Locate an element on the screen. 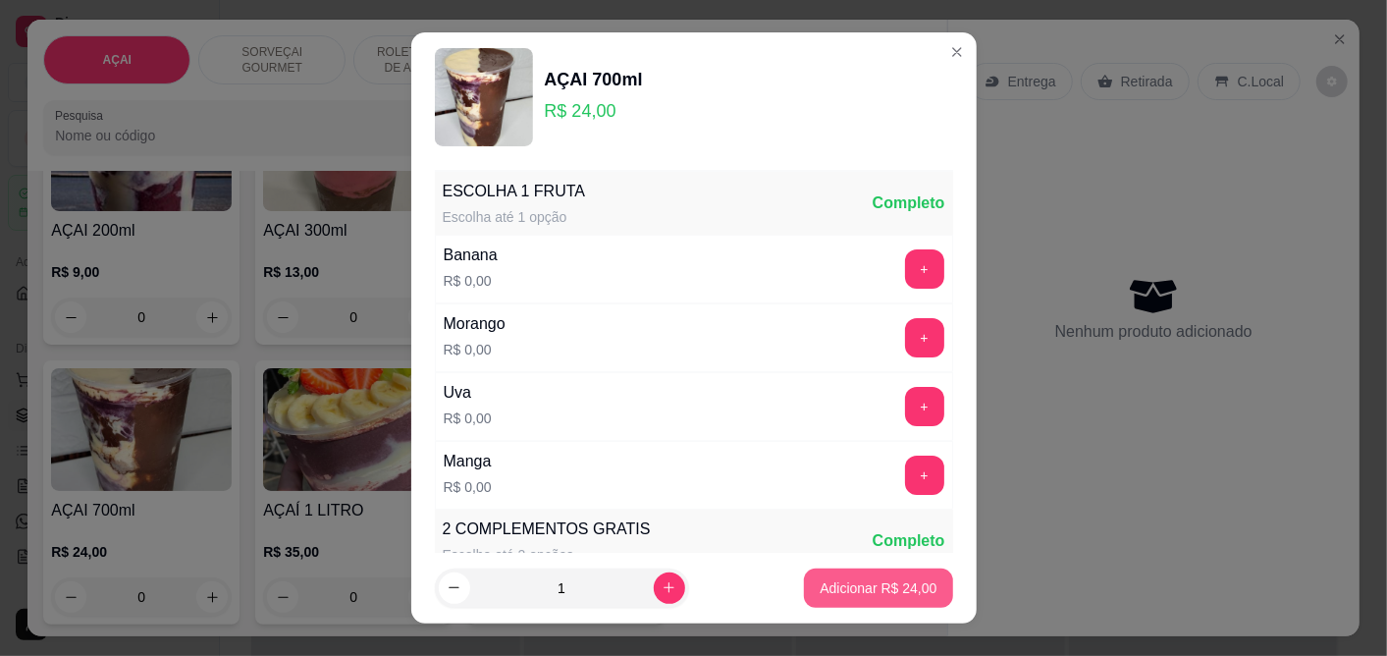 Image resolution: width=1387 pixels, height=656 pixels. div: Uva is located at coordinates (467, 393).